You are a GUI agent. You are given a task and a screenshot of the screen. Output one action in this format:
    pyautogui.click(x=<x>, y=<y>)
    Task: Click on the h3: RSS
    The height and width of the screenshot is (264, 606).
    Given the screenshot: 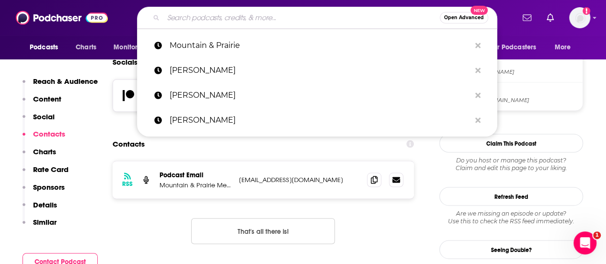 What is the action you would take?
    pyautogui.click(x=127, y=183)
    